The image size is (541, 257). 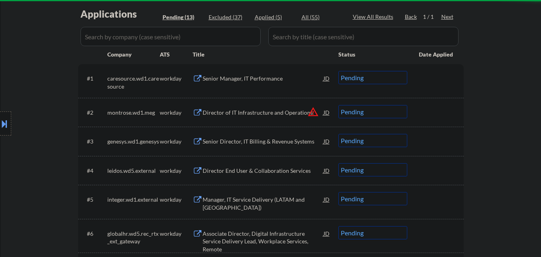 I want to click on button: warning_amber, so click(x=313, y=112).